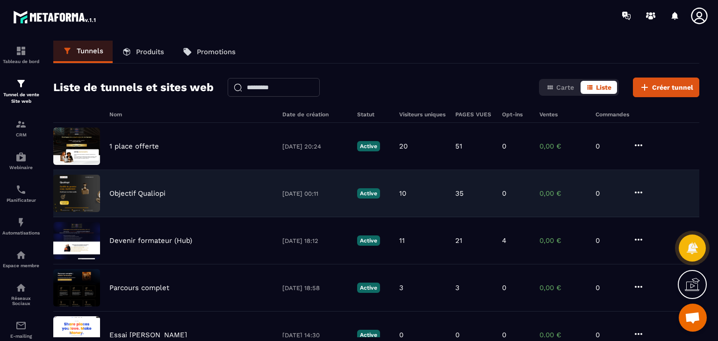 Image resolution: width=718 pixels, height=341 pixels. What do you see at coordinates (209, 52) in the screenshot?
I see `a: Promotions` at bounding box center [209, 52].